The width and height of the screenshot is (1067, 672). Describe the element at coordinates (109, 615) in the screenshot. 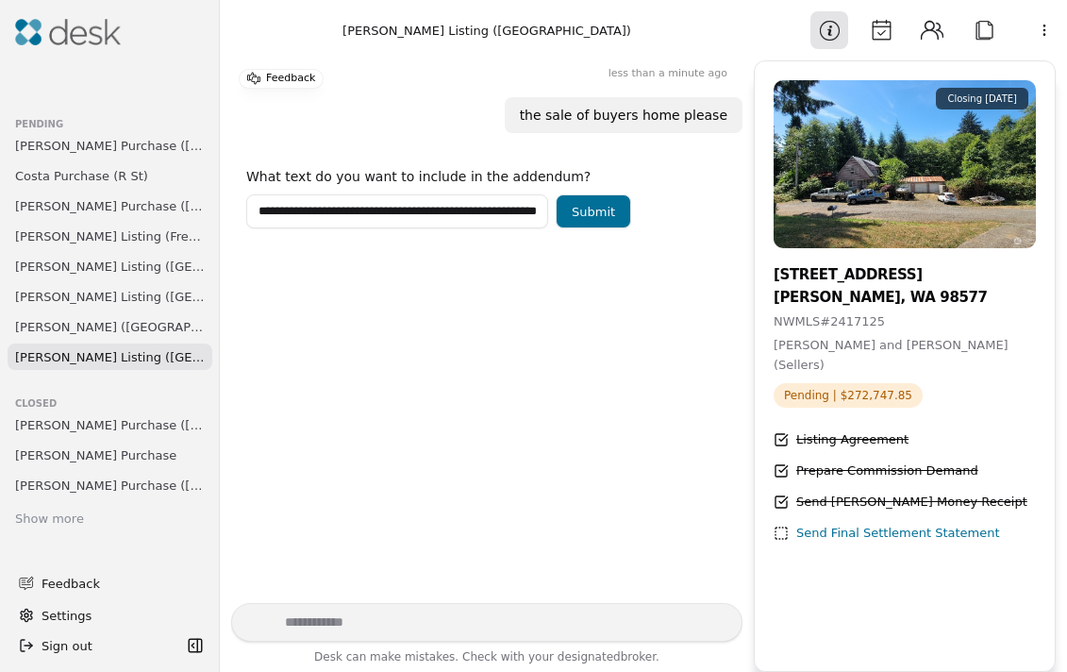

I see `button: Settings` at that location.